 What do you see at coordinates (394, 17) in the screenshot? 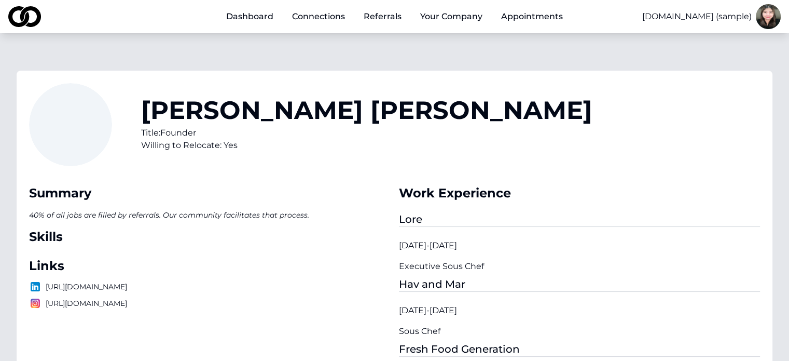
I see `nav: Main` at bounding box center [394, 17].